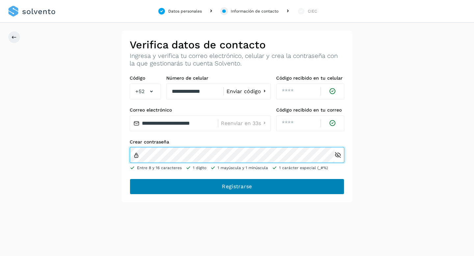 The width and height of the screenshot is (474, 256). Describe the element at coordinates (237, 60) in the screenshot. I see `p: Ingresa y verifica tu correo electrónico, celular y crea la contraseña con la que gestionarás tu ...` at that location.